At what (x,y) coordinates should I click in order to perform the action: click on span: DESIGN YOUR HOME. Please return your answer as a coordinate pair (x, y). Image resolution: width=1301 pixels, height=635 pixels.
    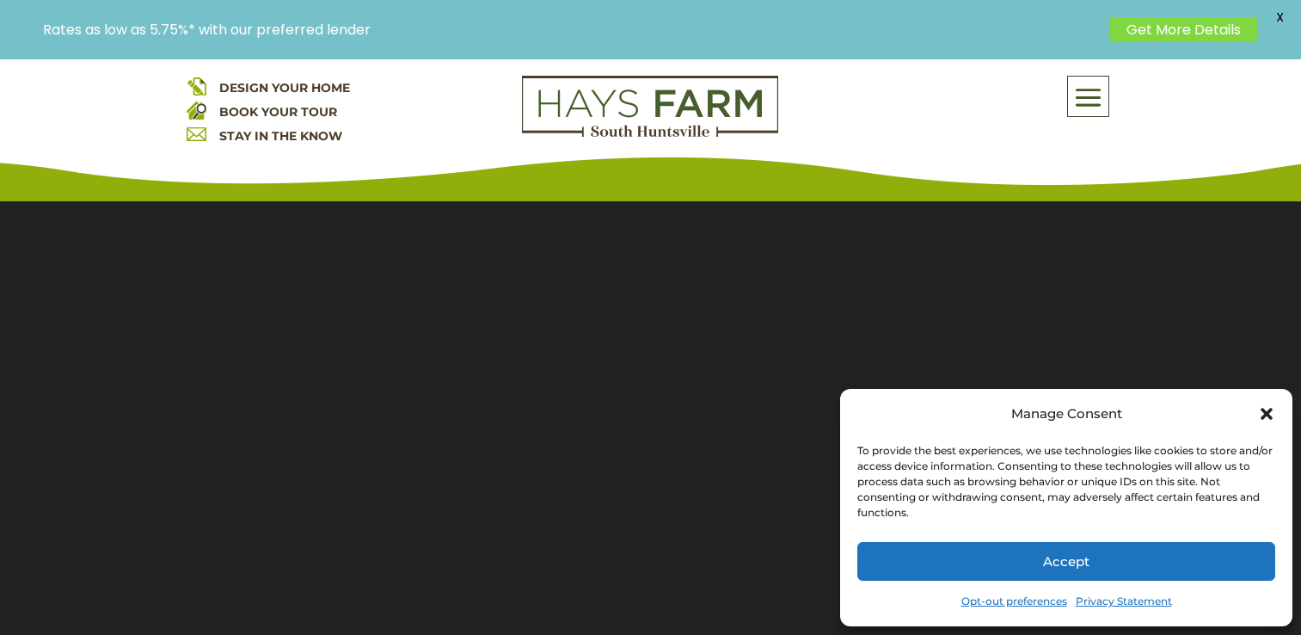
    Looking at the image, I should click on (285, 88).